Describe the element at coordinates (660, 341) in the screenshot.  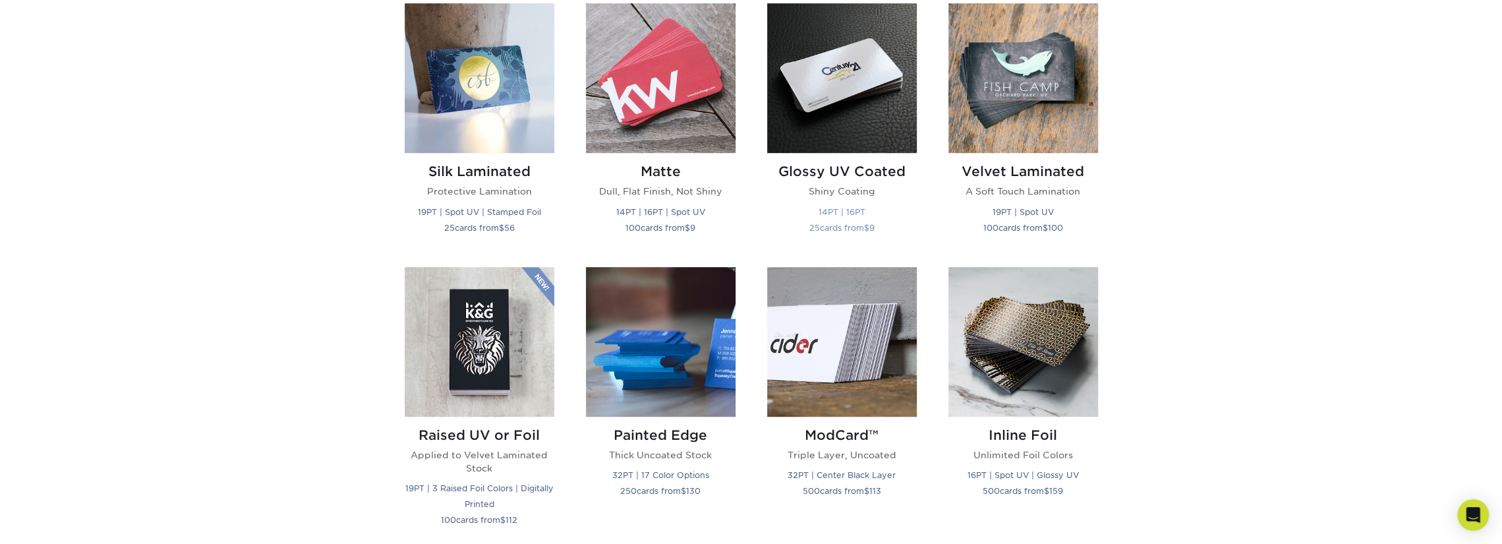
I see `img: Painted Edge Business Cards` at that location.